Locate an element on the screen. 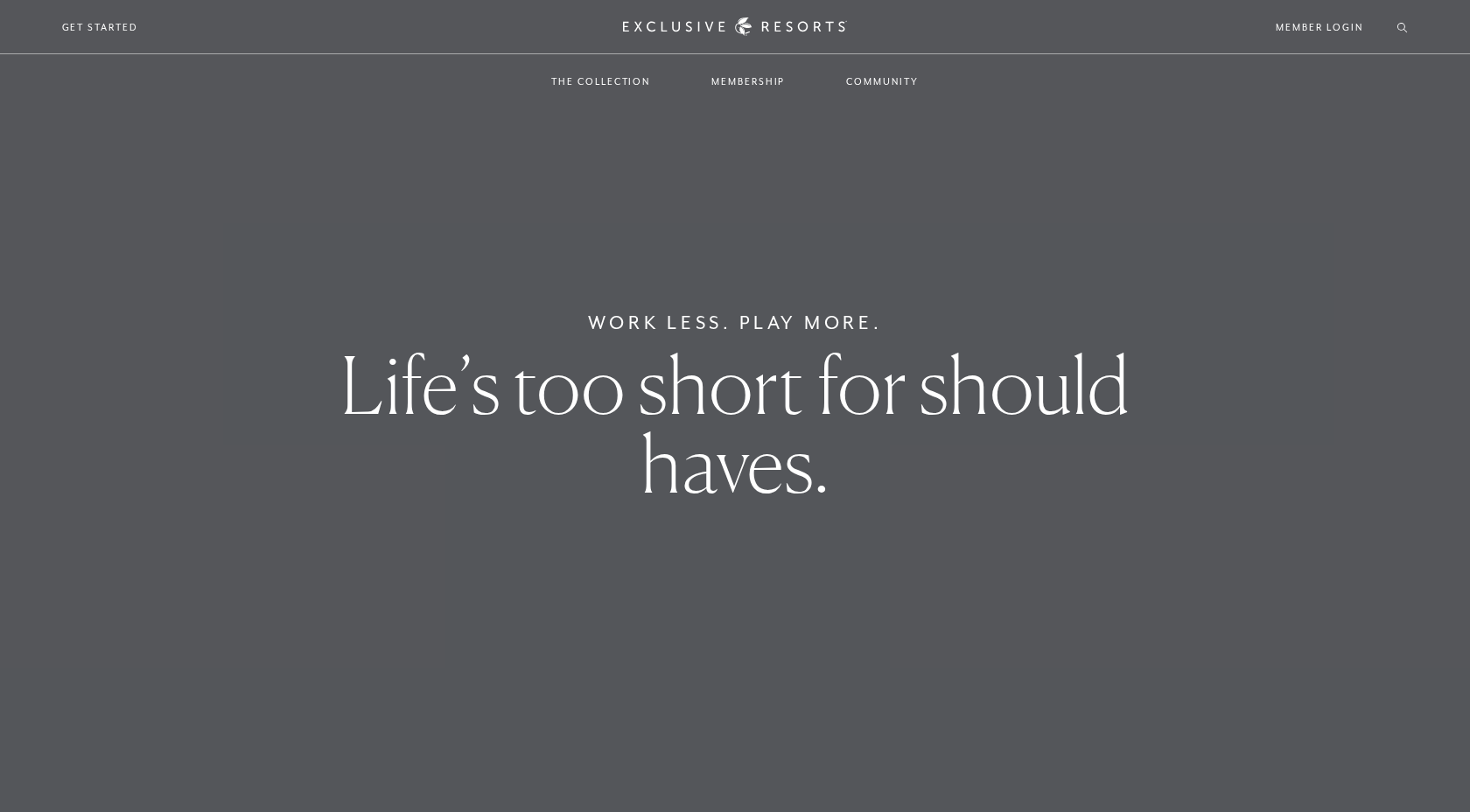 This screenshot has height=812, width=1470. a: Get Started is located at coordinates (100, 27).